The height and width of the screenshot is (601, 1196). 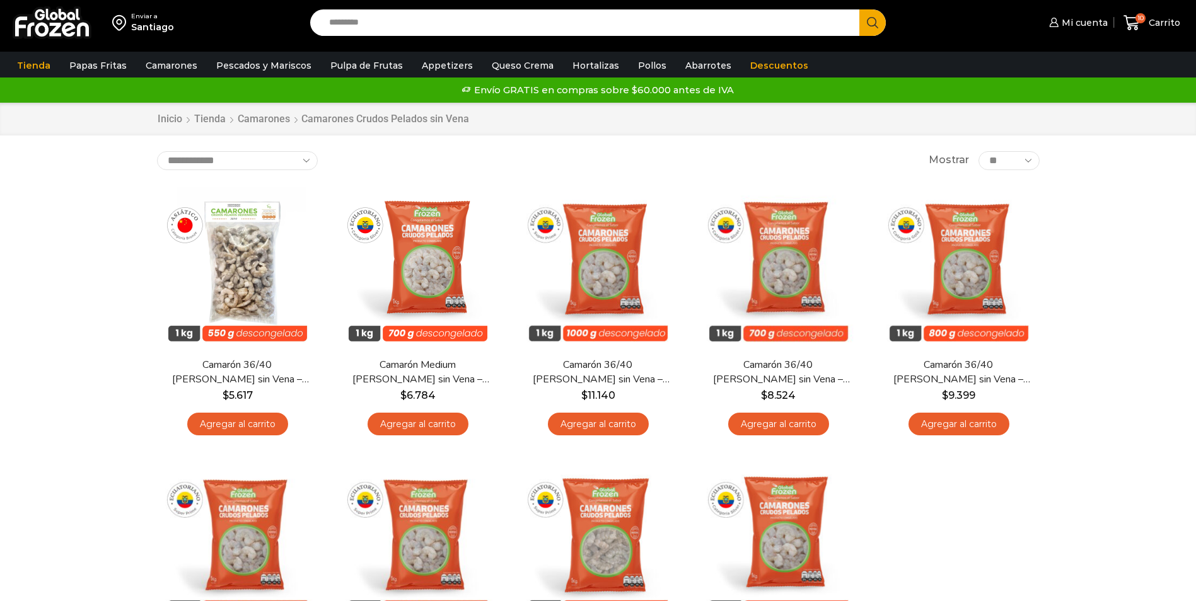 I want to click on a: Mi cuenta, so click(x=1076, y=23).